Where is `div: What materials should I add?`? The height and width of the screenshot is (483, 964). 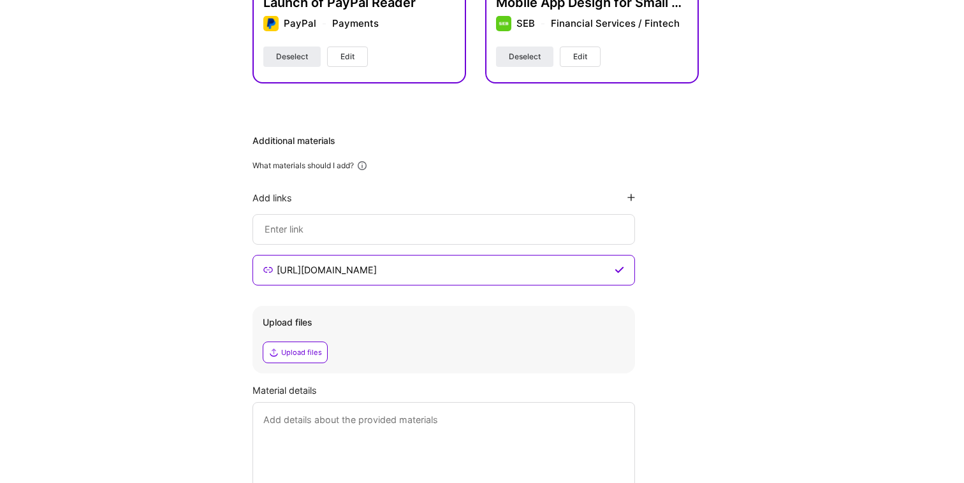 div: What materials should I add? is located at coordinates (303, 166).